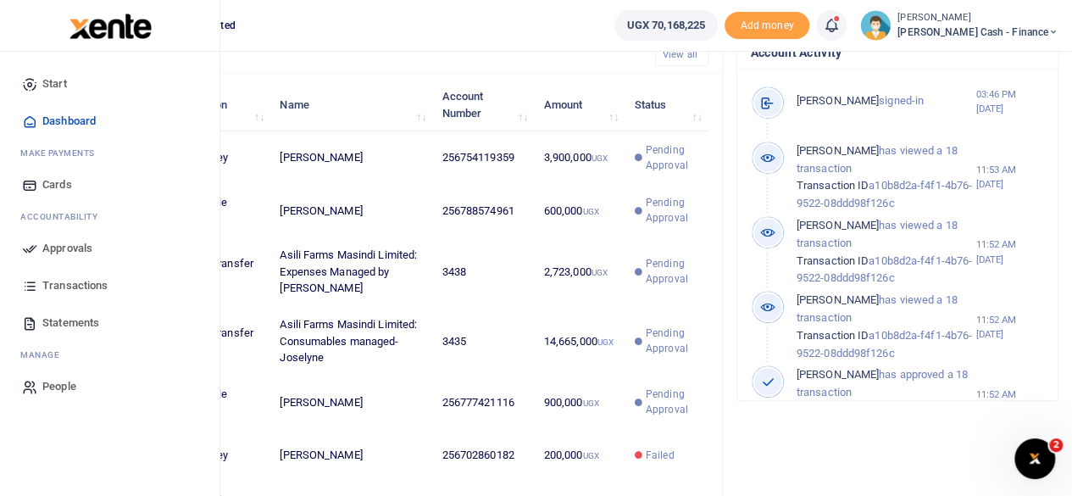  I want to click on td: 3438, so click(483, 272).